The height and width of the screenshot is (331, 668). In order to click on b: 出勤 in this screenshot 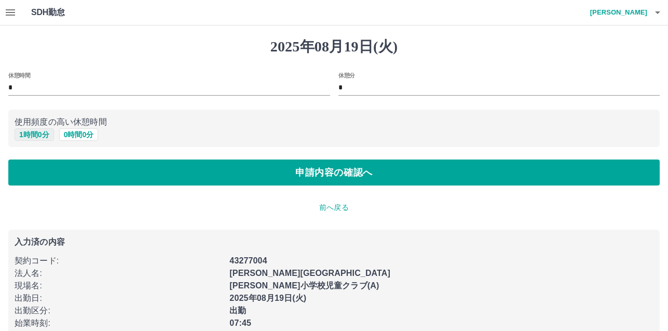, I will do `click(238, 310)`.